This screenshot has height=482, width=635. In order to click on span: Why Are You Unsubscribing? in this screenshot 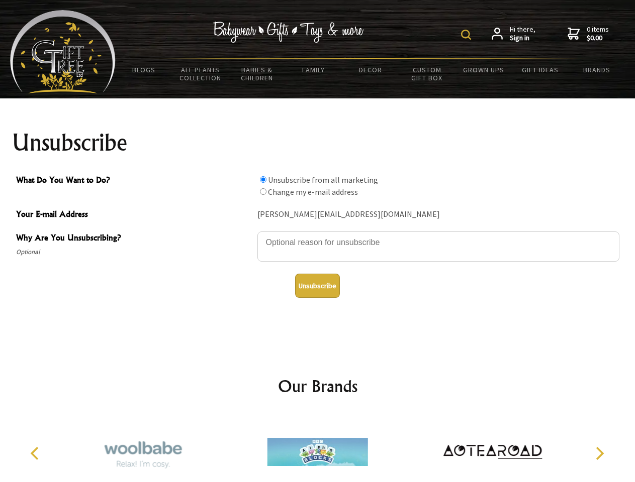, I will do `click(134, 239)`.